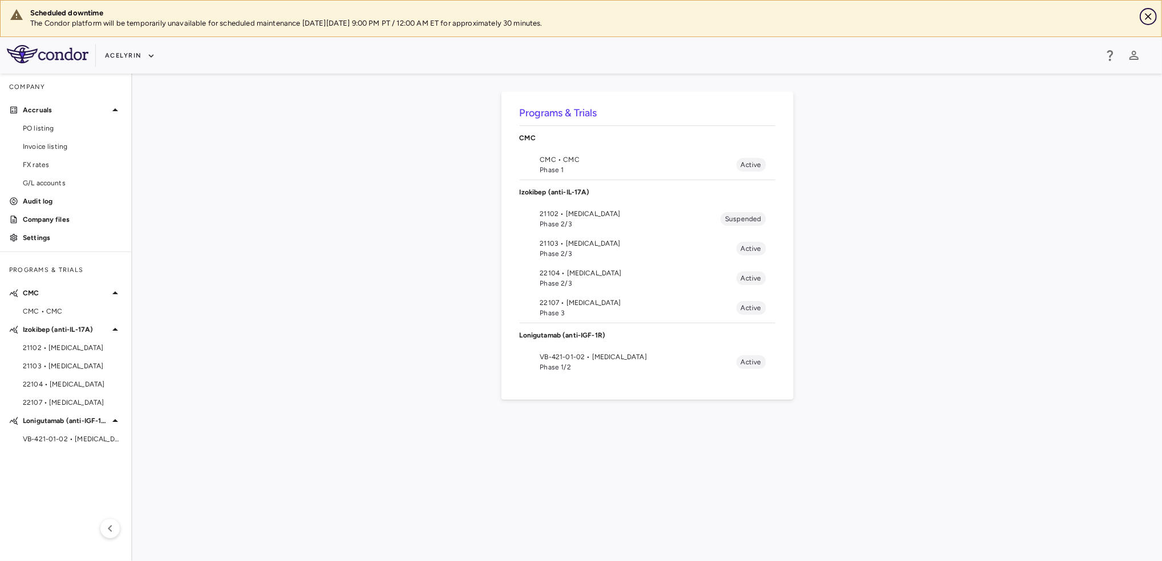 This screenshot has width=1162, height=561. What do you see at coordinates (72, 128) in the screenshot?
I see `span: PO listing` at bounding box center [72, 128].